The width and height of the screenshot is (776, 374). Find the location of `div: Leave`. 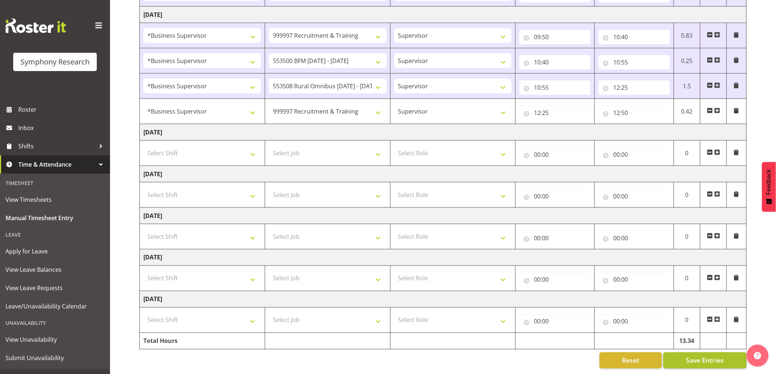

div: Leave is located at coordinates (55, 235).